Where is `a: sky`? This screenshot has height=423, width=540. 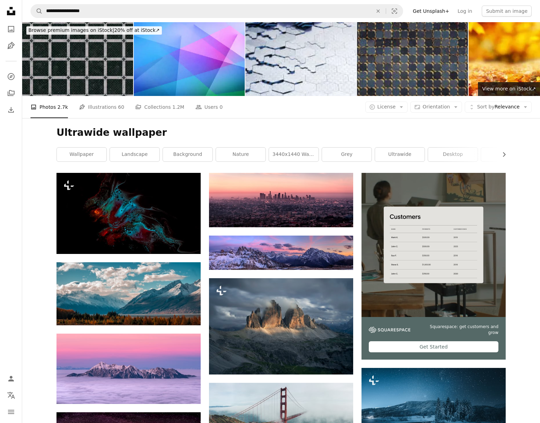 a: sky is located at coordinates (506, 155).